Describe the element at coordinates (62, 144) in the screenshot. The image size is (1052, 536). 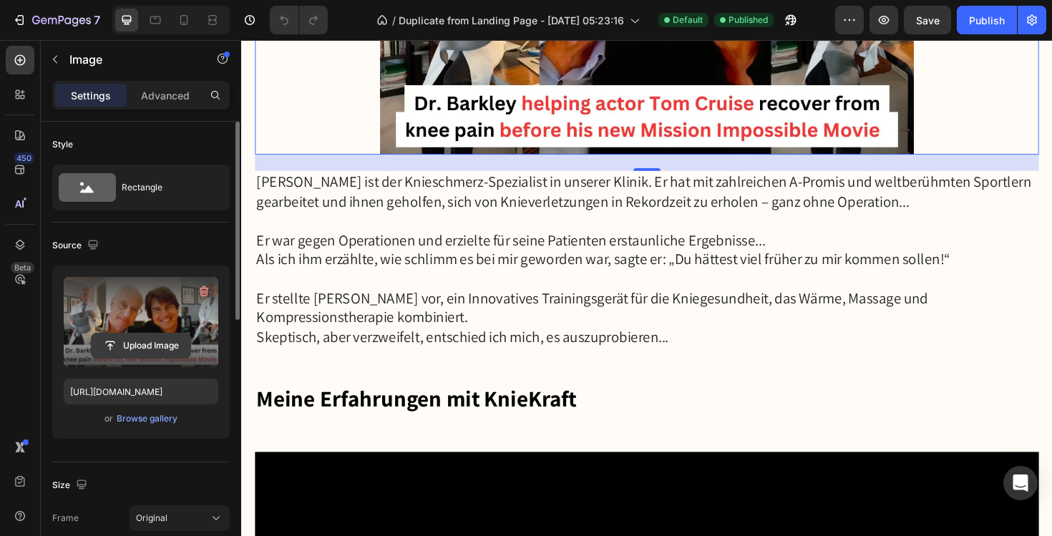
I see `div: Style` at that location.